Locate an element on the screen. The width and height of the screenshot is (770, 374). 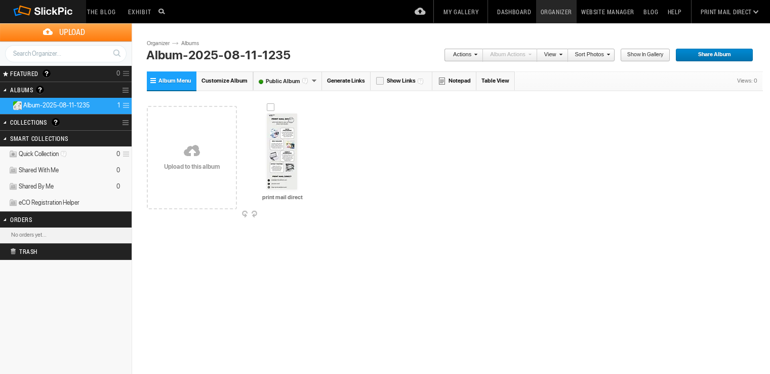
h2: Orders is located at coordinates (53, 219).